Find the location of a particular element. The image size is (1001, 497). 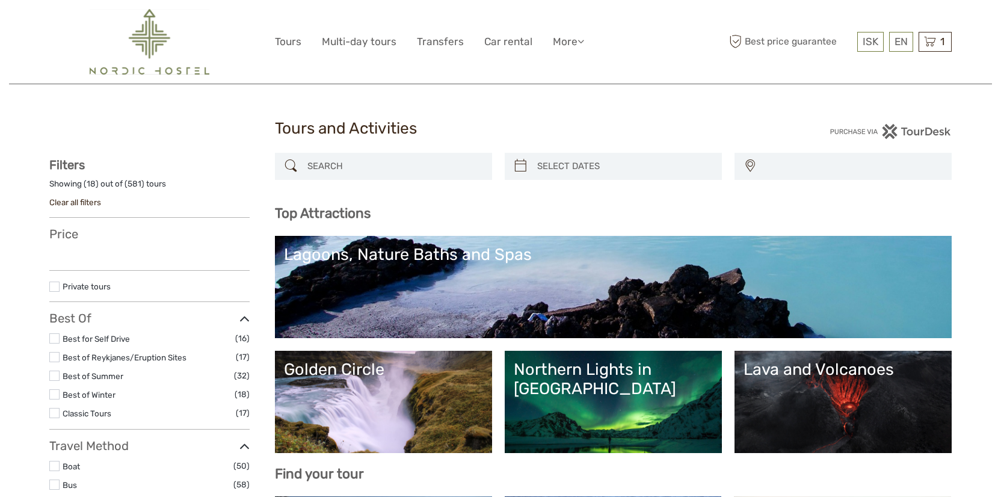

a: Boat is located at coordinates (71, 466).